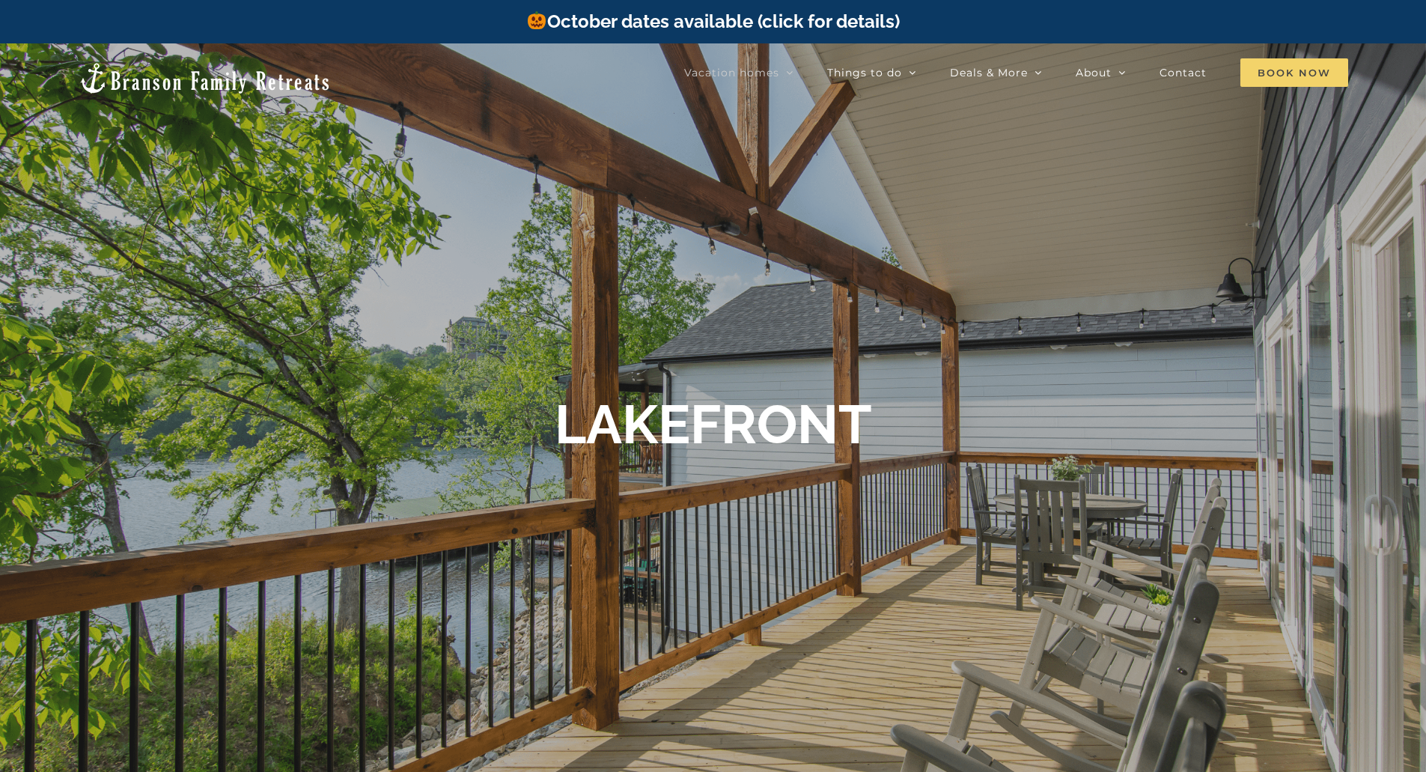 The width and height of the screenshot is (1426, 772). What do you see at coordinates (204, 78) in the screenshot?
I see `img: Branson Family Retreats Logo` at bounding box center [204, 78].